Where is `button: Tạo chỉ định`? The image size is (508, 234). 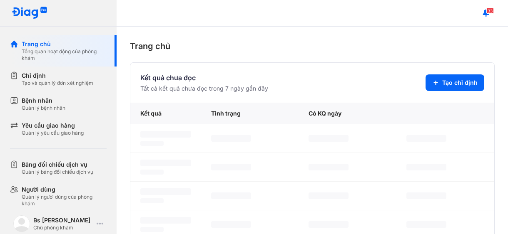
button: Tạo chỉ định is located at coordinates (455, 83).